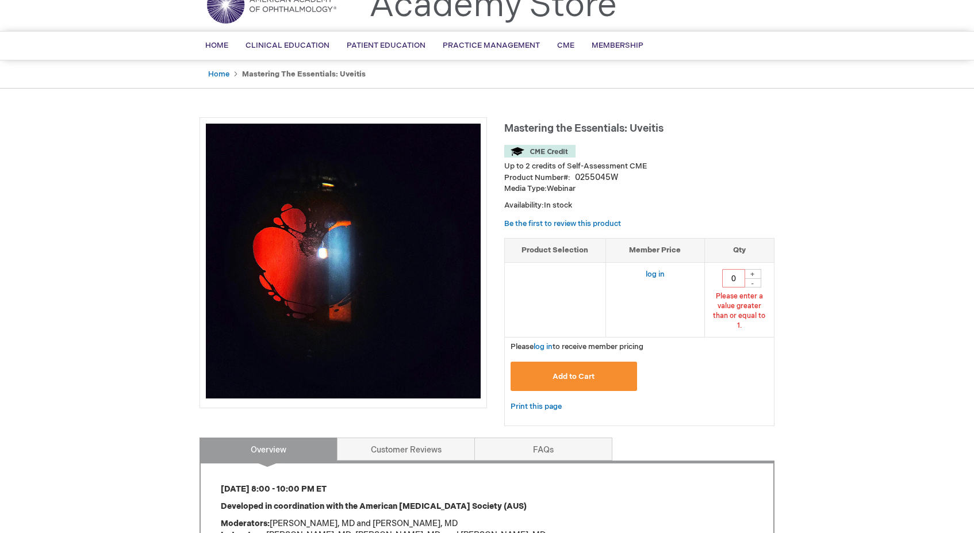 Image resolution: width=974 pixels, height=533 pixels. What do you see at coordinates (577, 347) in the screenshot?
I see `span: Please to receive member pricing` at bounding box center [577, 347].